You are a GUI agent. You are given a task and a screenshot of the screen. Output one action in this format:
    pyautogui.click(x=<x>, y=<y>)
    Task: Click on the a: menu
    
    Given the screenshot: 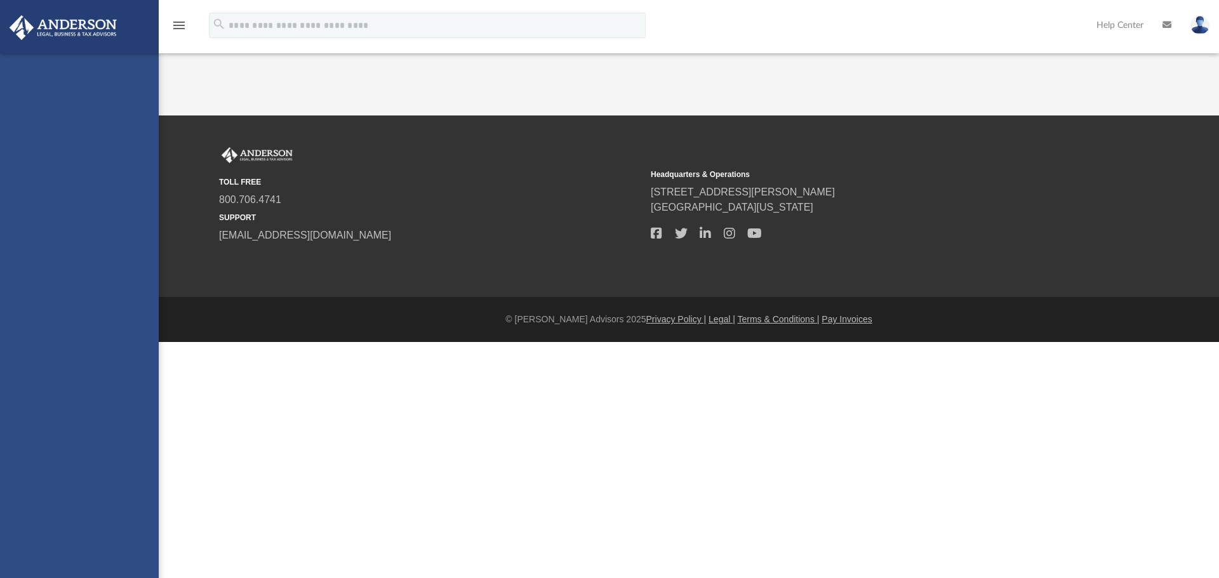 What is the action you would take?
    pyautogui.click(x=179, y=29)
    